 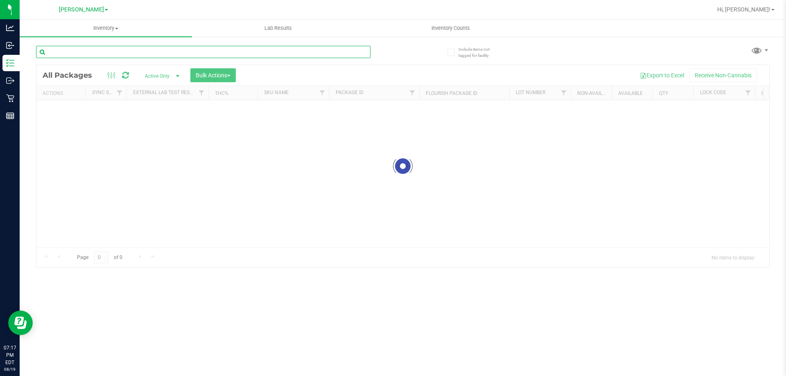 I want to click on inline-svg: Inventory, so click(x=10, y=63).